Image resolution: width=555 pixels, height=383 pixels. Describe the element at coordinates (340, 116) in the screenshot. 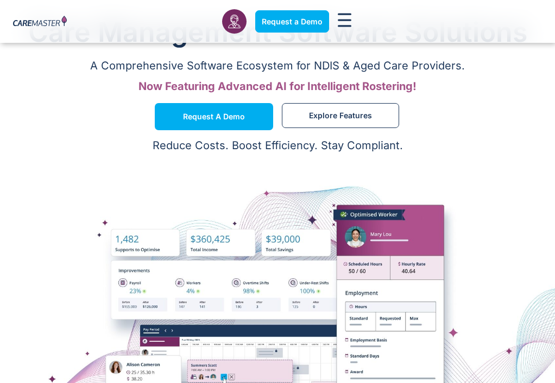

I see `span: Explore Features` at that location.